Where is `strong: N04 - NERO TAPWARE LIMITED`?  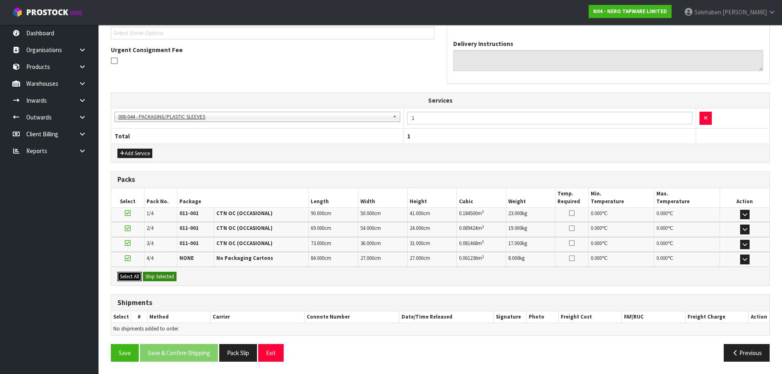
strong: N04 - NERO TAPWARE LIMITED is located at coordinates (630, 11).